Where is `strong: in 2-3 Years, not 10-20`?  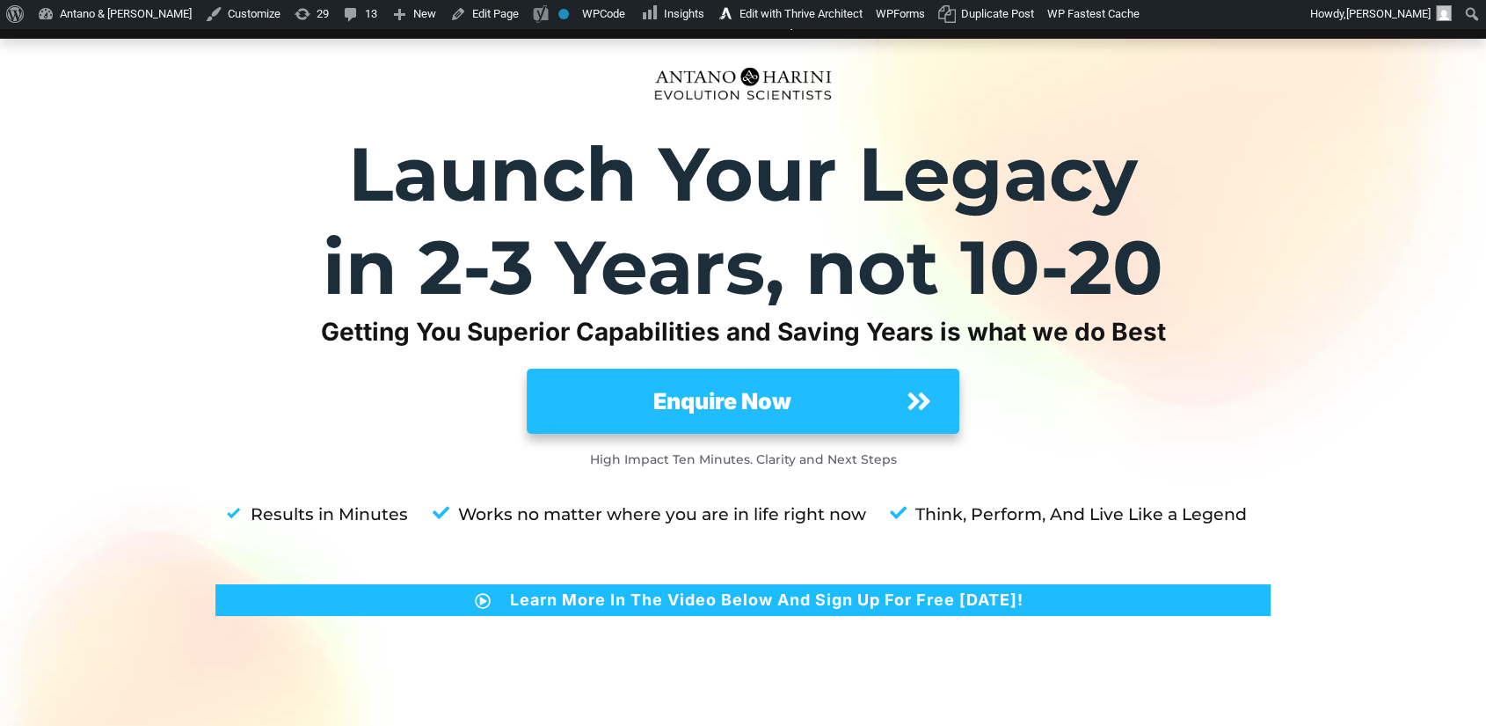 strong: in 2-3 Years, not 10-20 is located at coordinates (743, 266).